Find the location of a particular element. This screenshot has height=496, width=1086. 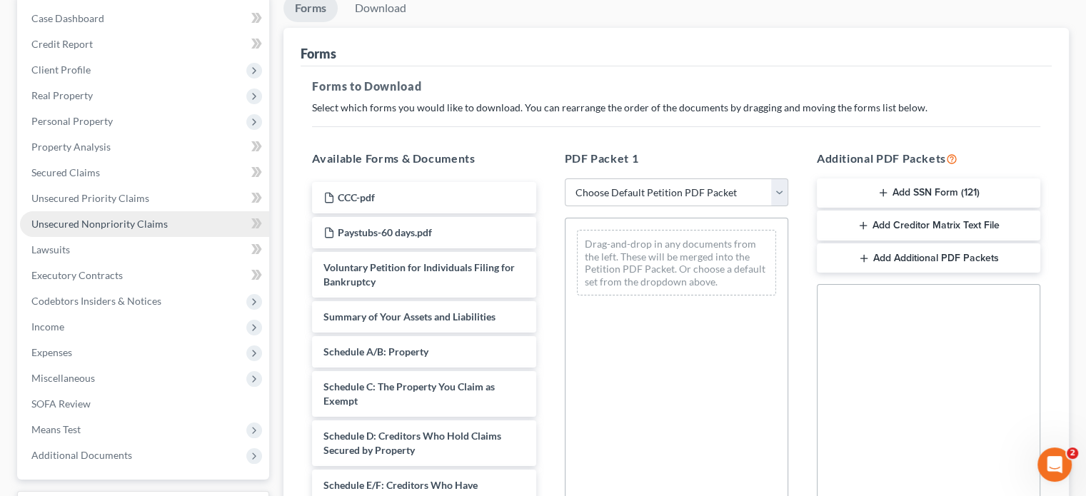

div: Forms is located at coordinates (319, 54).